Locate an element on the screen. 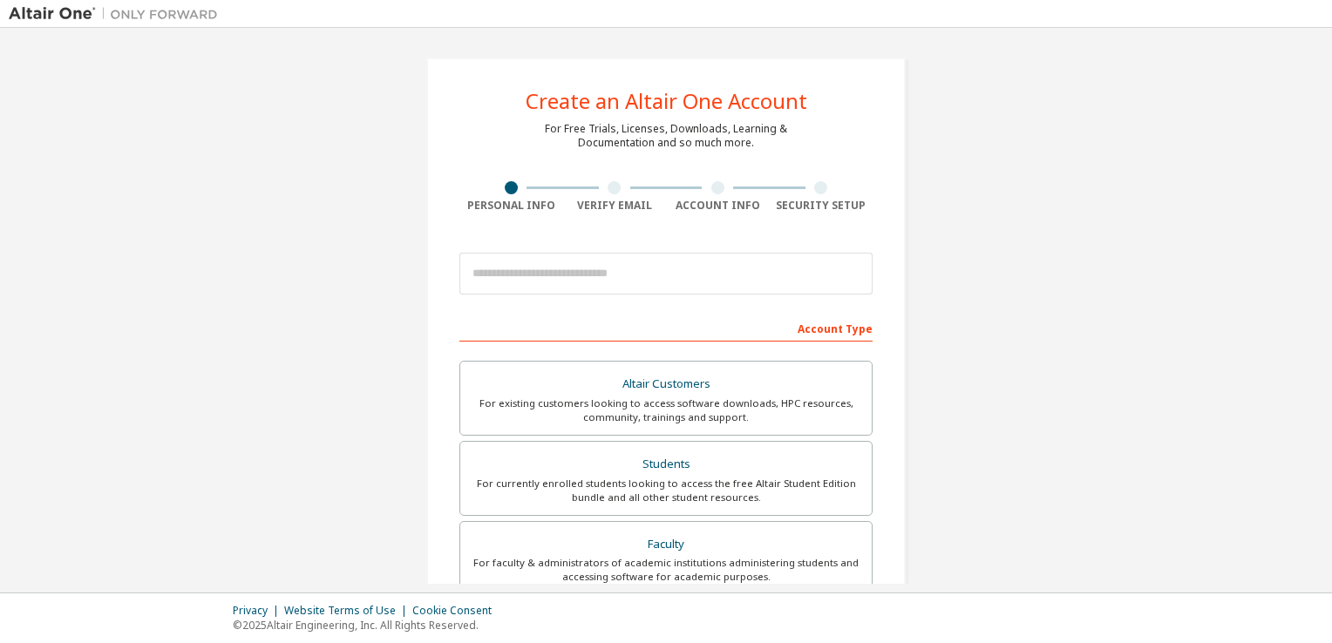 This screenshot has width=1332, height=643. div: Verify Email is located at coordinates (615, 206).